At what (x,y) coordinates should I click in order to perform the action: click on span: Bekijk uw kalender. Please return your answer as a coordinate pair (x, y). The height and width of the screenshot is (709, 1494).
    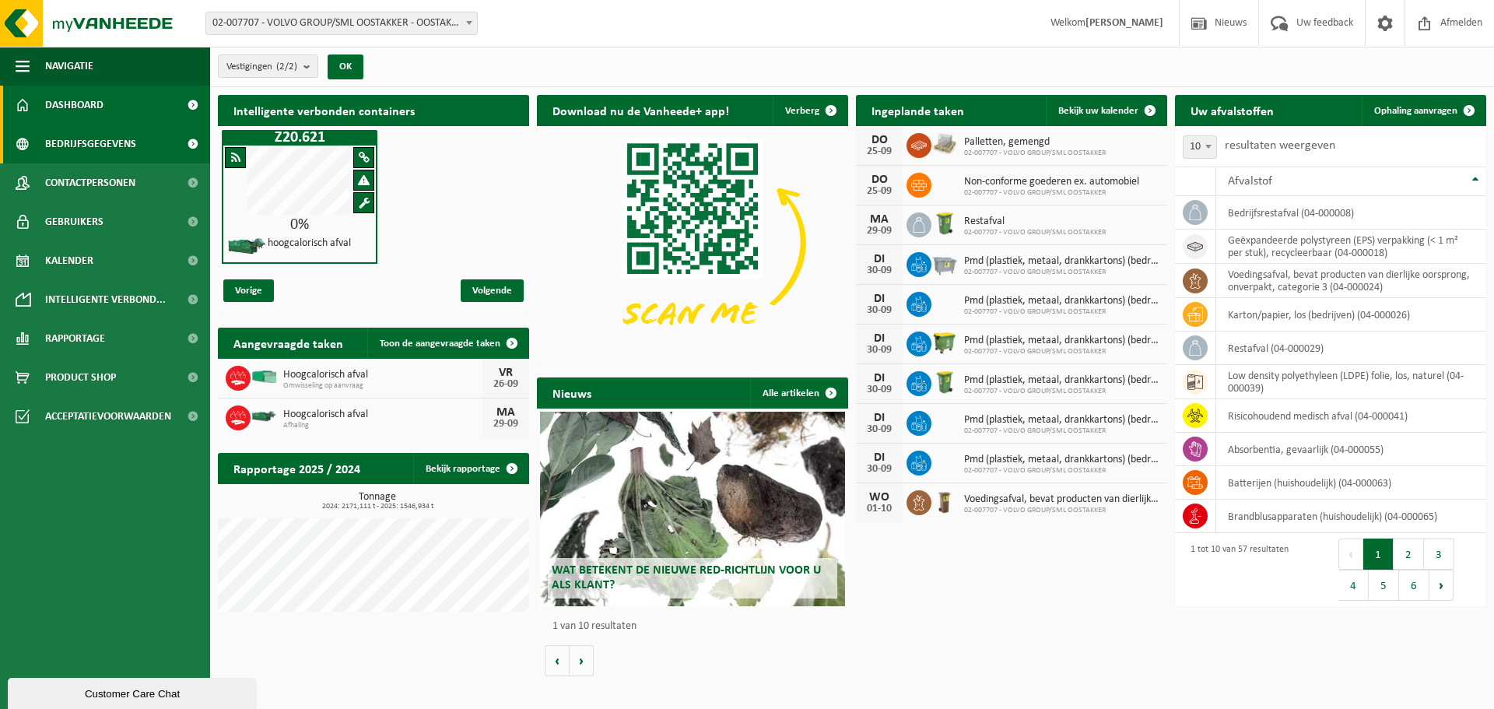
    Looking at the image, I should click on (1098, 110).